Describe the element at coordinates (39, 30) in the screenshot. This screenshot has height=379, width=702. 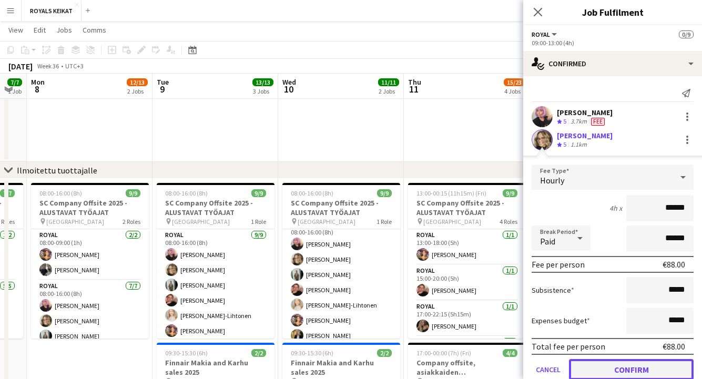
I see `span: Edit` at that location.